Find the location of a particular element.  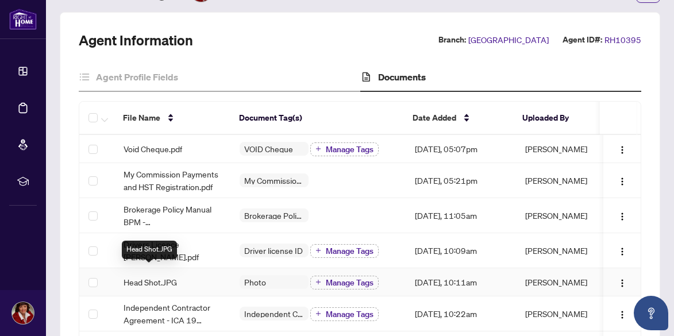

span: Independent Contractor Agreement is located at coordinates (274, 314).